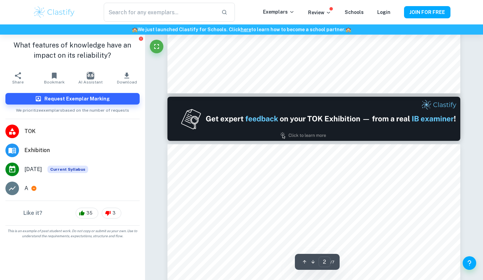  Describe the element at coordinates (384, 12) in the screenshot. I see `a: Login` at that location.